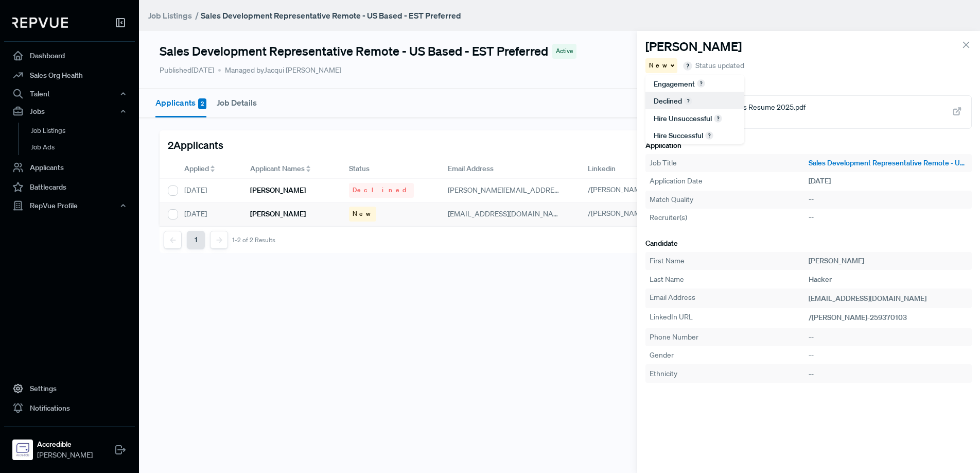 Image resolution: width=980 pixels, height=473 pixels. I want to click on div: Gender, so click(729, 355).